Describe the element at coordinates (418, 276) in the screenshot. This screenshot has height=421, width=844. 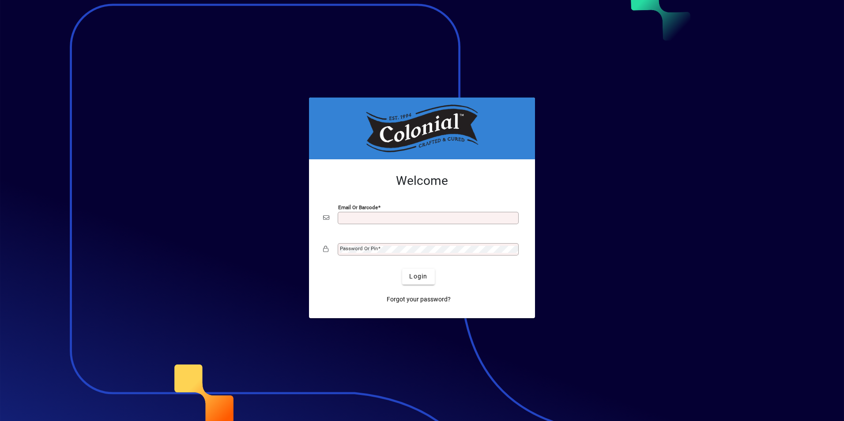
I see `span: Login` at that location.